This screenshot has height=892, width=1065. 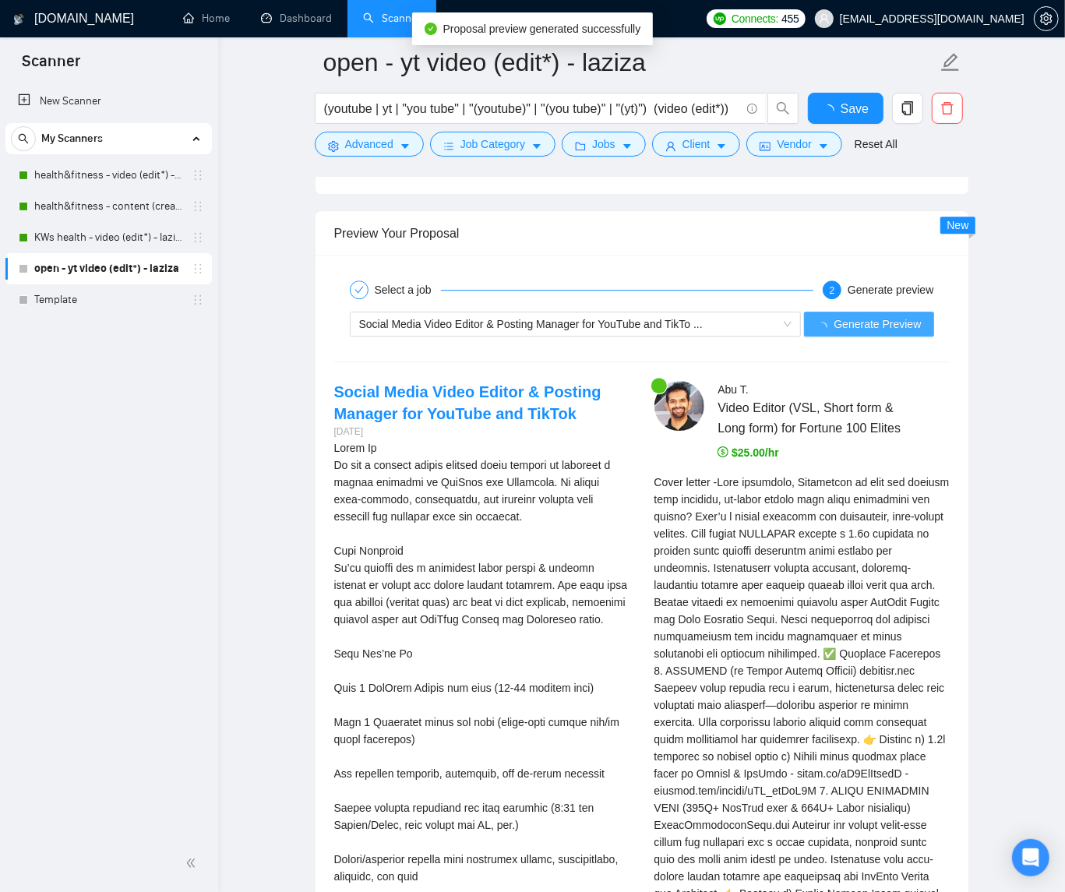 I want to click on span: bars, so click(x=449, y=146).